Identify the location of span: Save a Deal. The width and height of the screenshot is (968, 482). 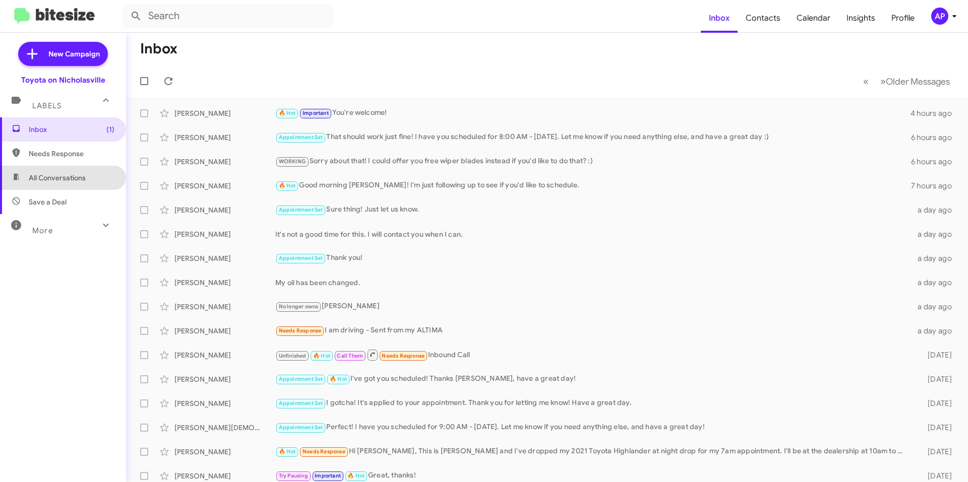
(47, 202).